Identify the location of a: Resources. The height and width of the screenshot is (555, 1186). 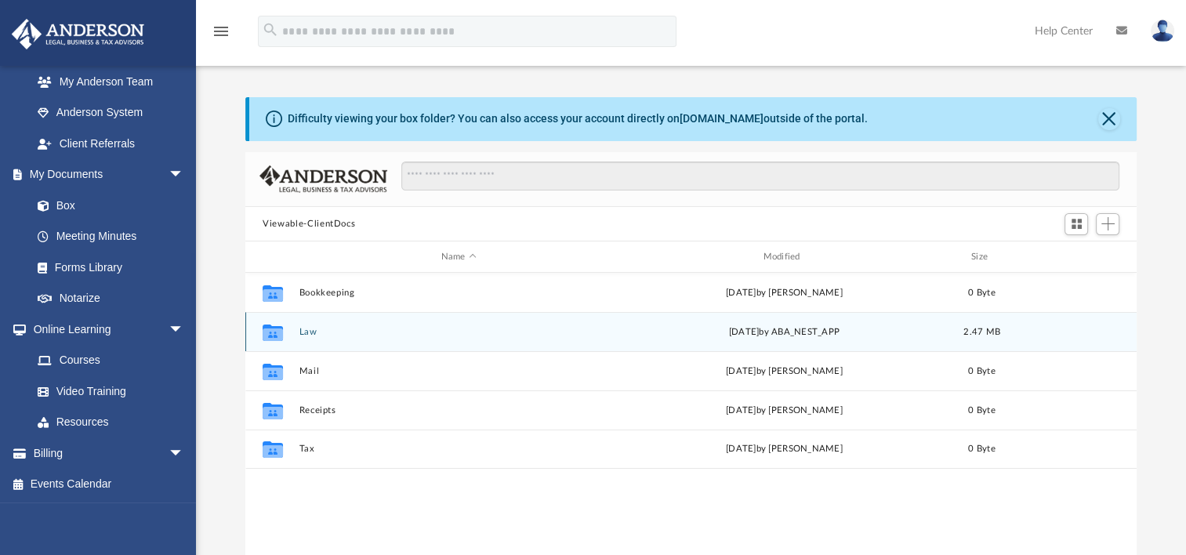
(111, 423).